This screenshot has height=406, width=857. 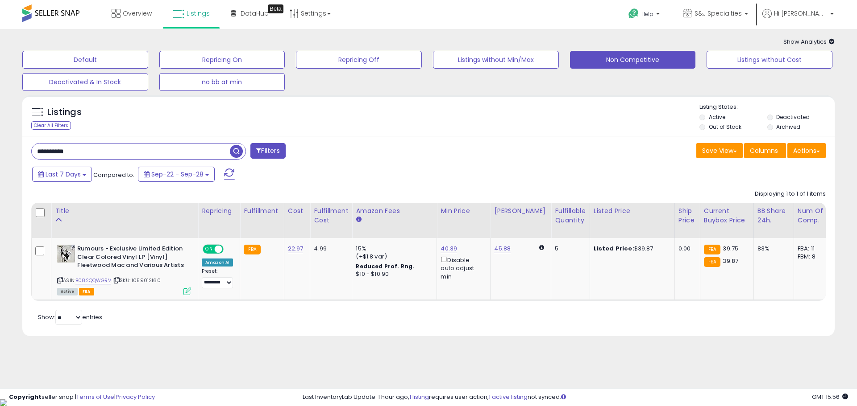 I want to click on span: Help, so click(x=647, y=14).